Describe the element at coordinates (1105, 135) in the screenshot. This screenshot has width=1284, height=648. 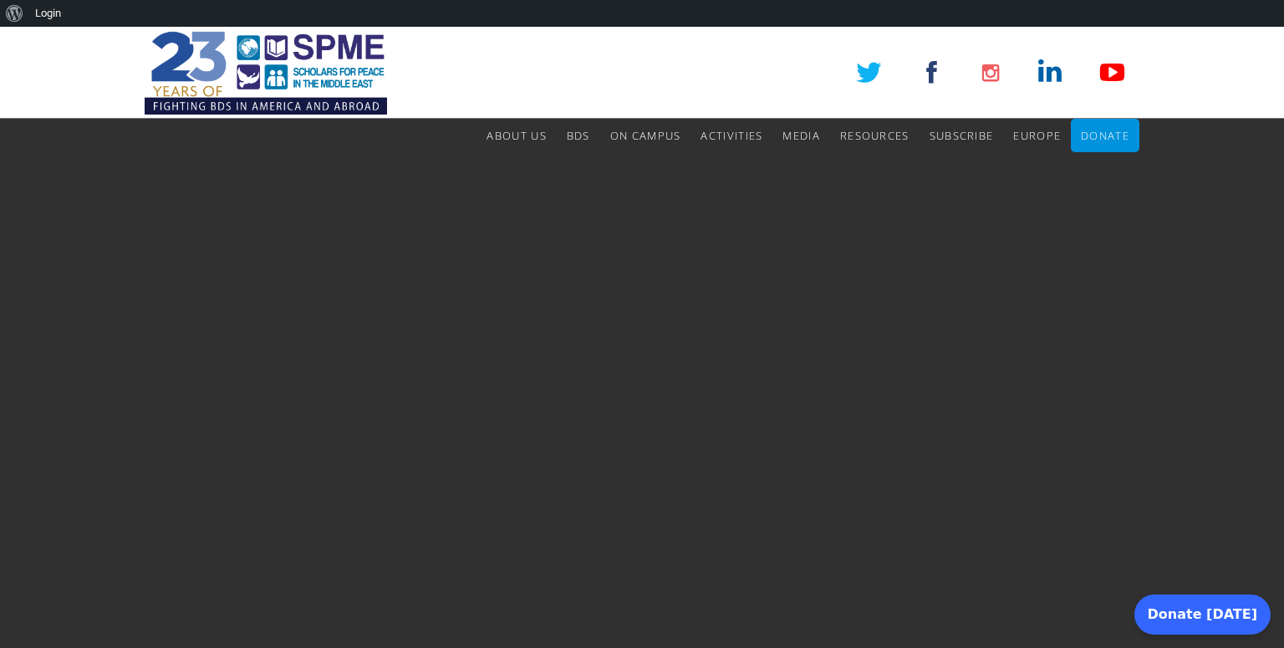
I see `a: Donate` at that location.